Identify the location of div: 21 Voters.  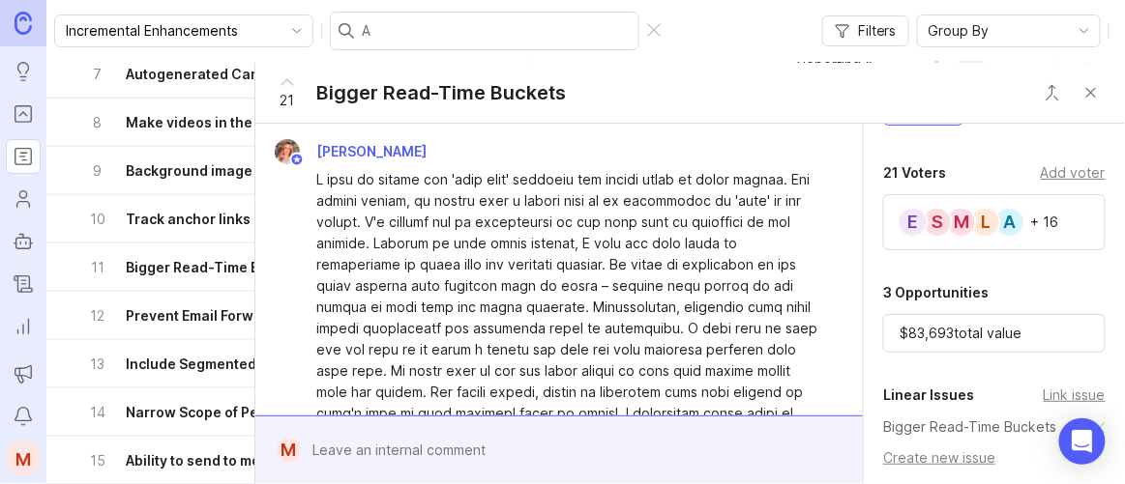
(914, 173).